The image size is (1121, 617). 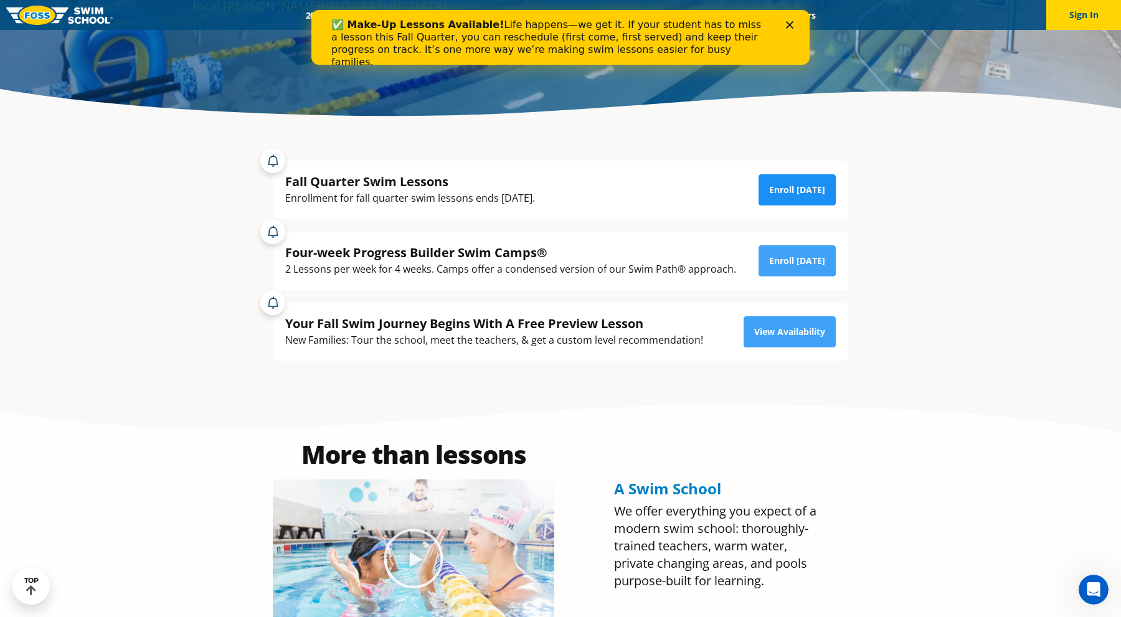 I want to click on img: FOSS Swim School Logo, so click(x=59, y=15).